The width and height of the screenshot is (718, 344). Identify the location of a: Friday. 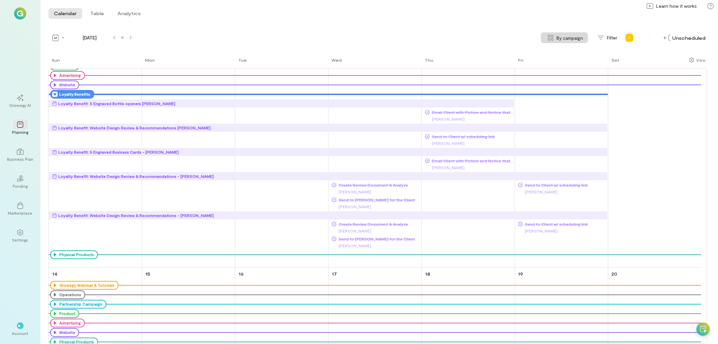
(520, 62).